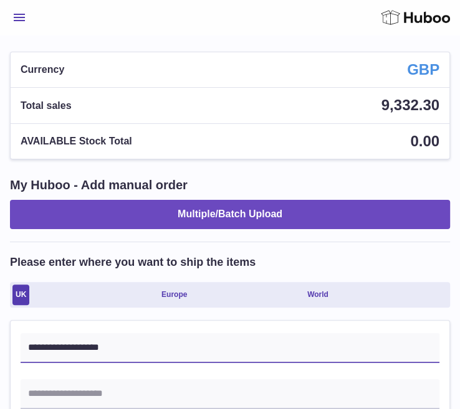 This screenshot has width=460, height=409. Describe the element at coordinates (423, 70) in the screenshot. I see `strong: GBP` at that location.